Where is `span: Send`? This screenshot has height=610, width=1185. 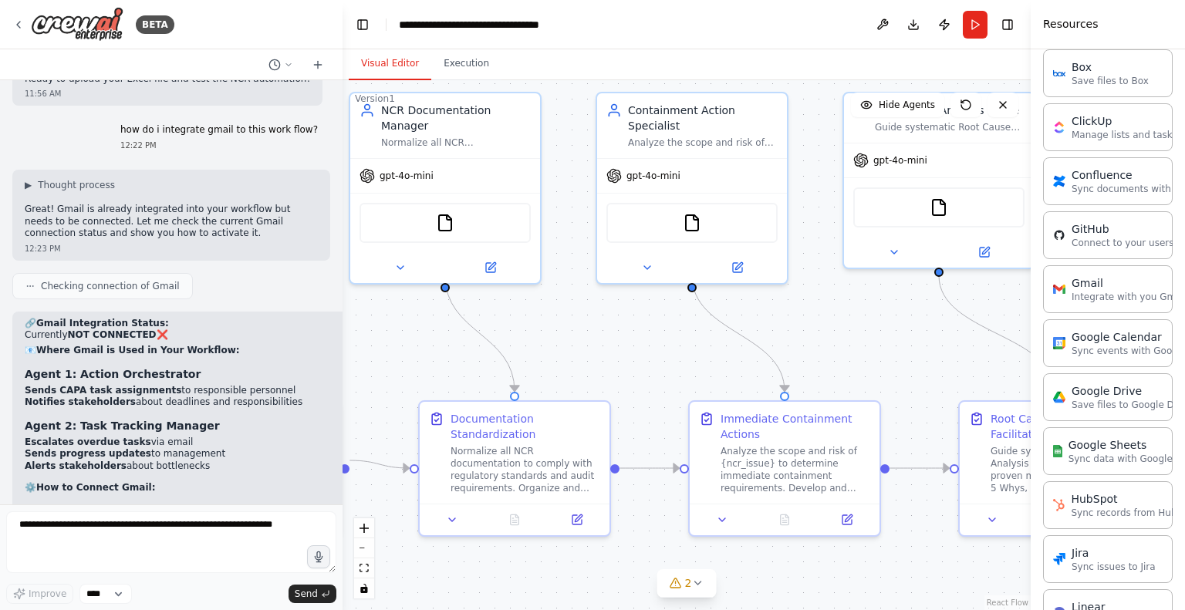
span: Send is located at coordinates (306, 594).